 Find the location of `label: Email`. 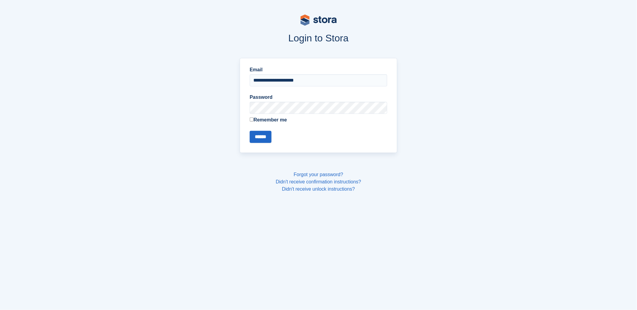

label: Email is located at coordinates (318, 70).